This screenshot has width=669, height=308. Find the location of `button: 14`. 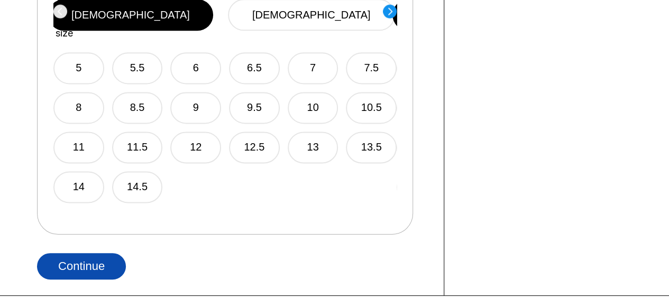

button: 14 is located at coordinates (79, 187).